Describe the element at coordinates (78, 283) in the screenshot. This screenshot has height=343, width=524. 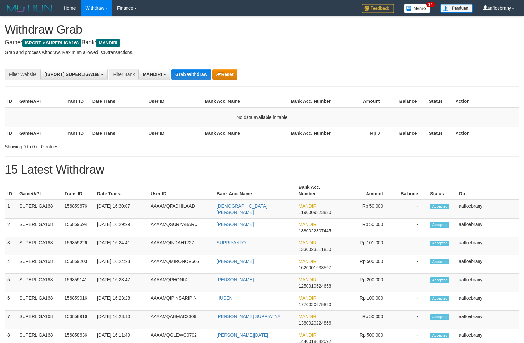
I see `td: 156859141` at that location.